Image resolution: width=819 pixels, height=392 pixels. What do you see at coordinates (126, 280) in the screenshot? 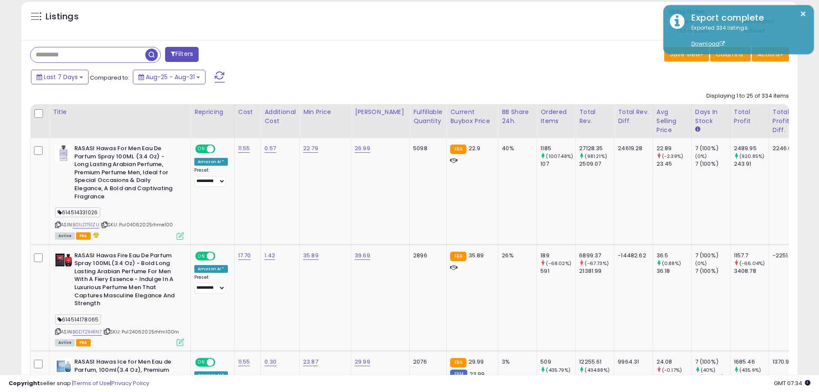
I see `b: RASASI Hawas Fire Eau De Parfum Spray 100ML(3.4 Oz) - Bold Long Lasting Arabian Perfume For Men W...` at bounding box center [126, 280].